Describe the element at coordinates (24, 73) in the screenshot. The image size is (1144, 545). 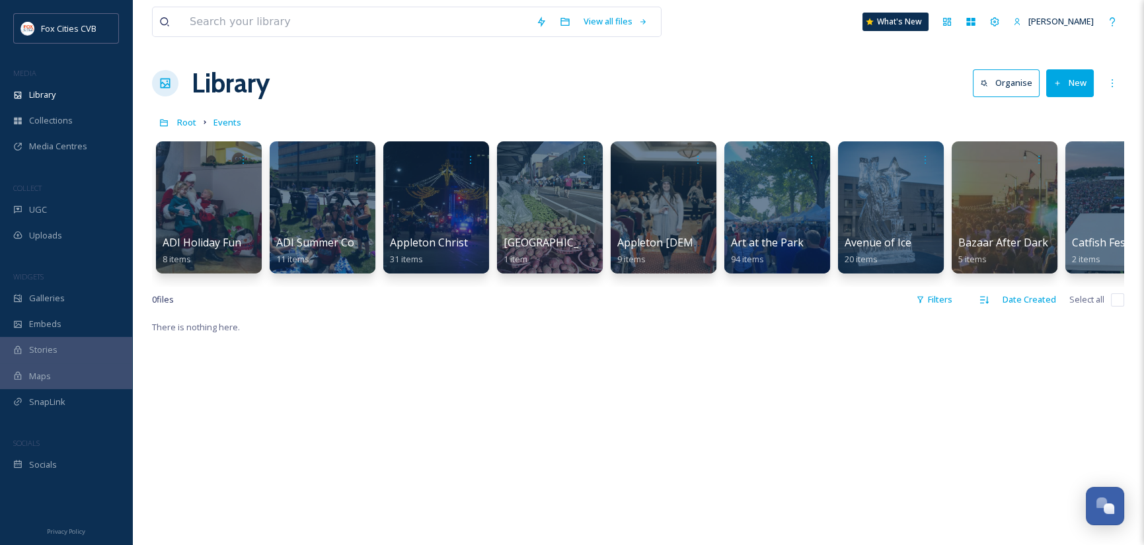
I see `span: MEDIA` at that location.